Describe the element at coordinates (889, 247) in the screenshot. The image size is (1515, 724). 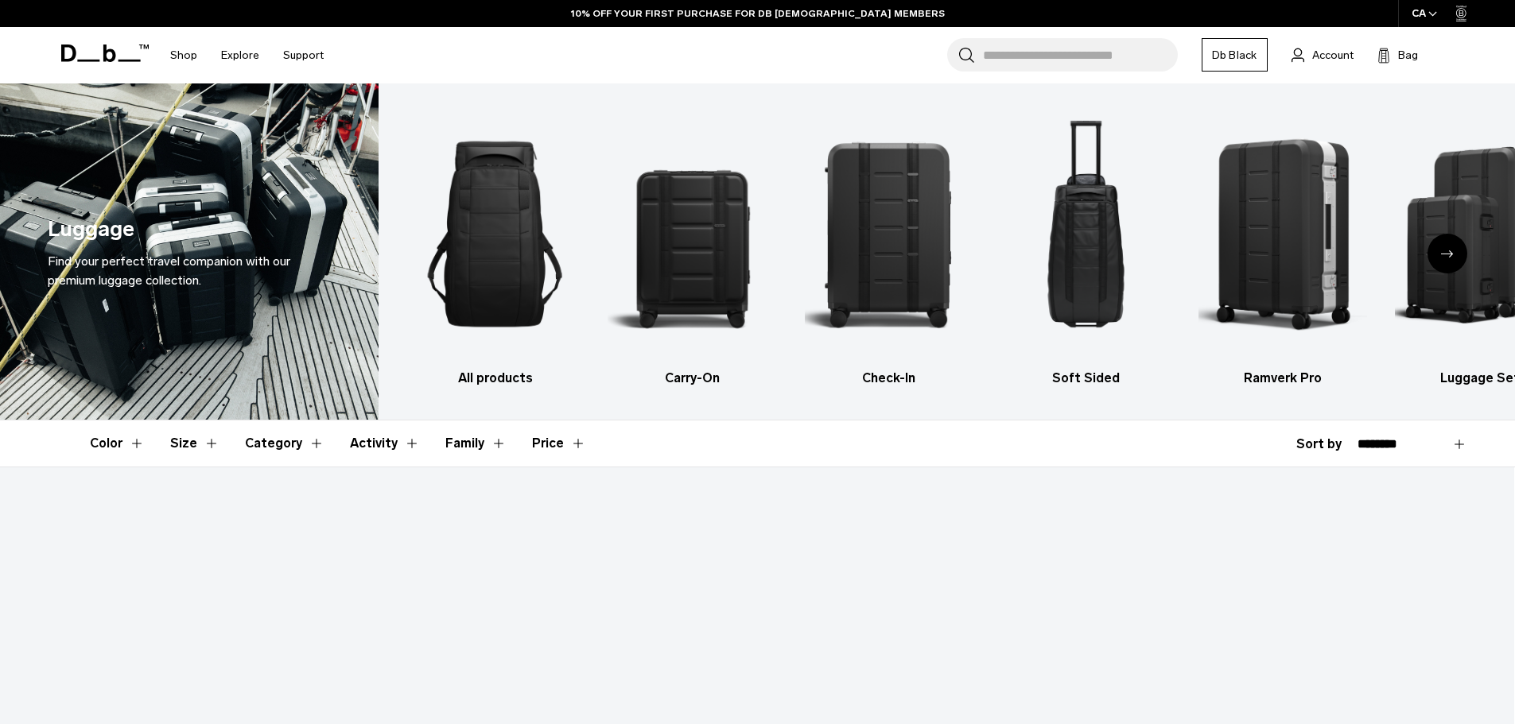
I see `a: Db Check-In` at that location.